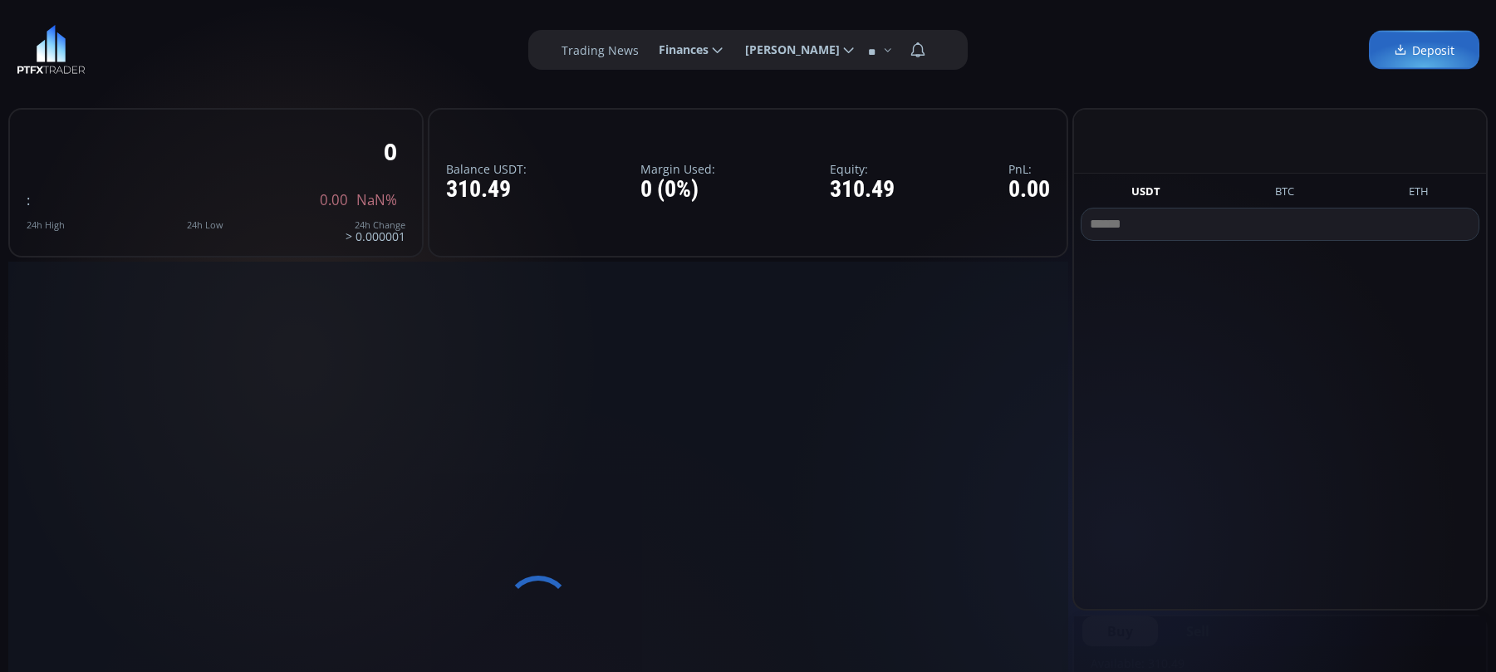  What do you see at coordinates (1029, 169) in the screenshot?
I see `label: PnL:` at bounding box center [1029, 169].